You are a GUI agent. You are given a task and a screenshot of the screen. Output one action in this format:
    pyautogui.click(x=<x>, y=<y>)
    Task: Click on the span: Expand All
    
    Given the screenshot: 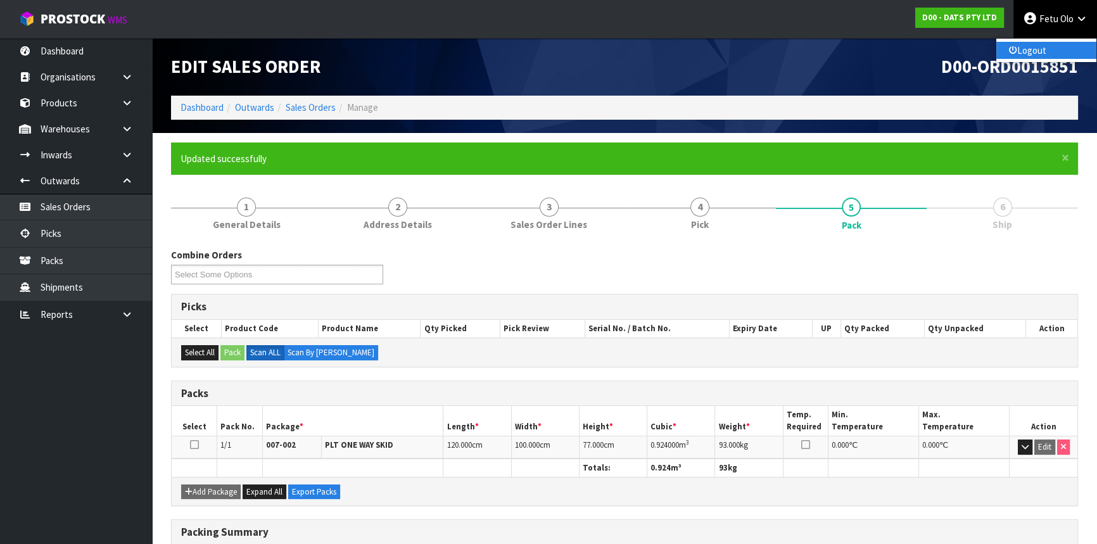 What is the action you would take?
    pyautogui.click(x=264, y=491)
    